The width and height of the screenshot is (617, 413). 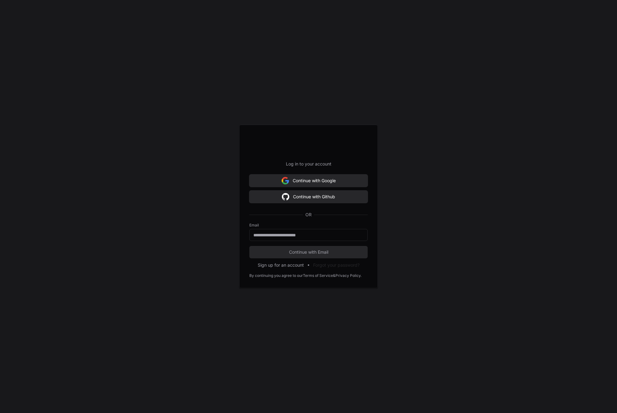 What do you see at coordinates (336, 265) in the screenshot?
I see `button: Forgot your password?` at bounding box center [336, 265].